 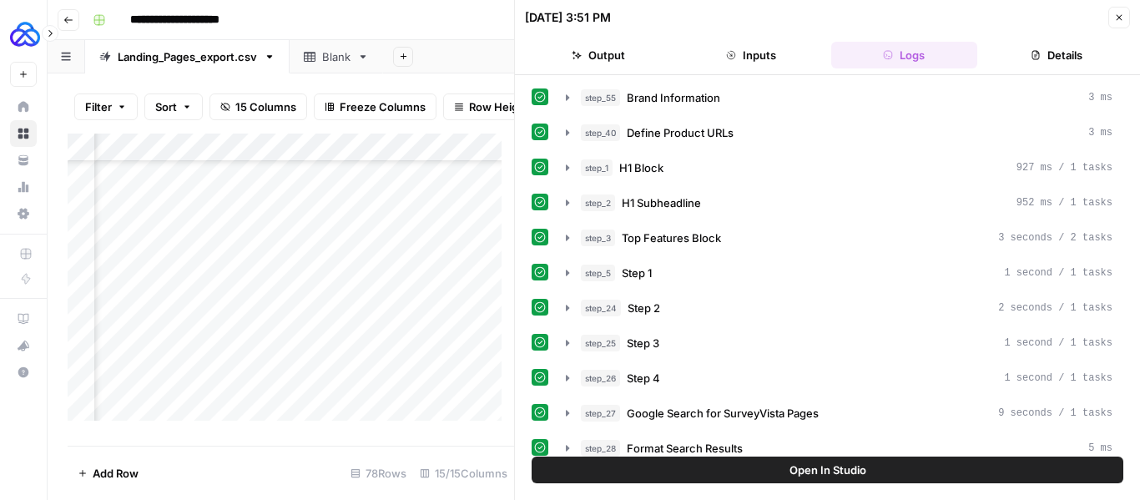 I want to click on span: step_5, so click(x=597, y=273).